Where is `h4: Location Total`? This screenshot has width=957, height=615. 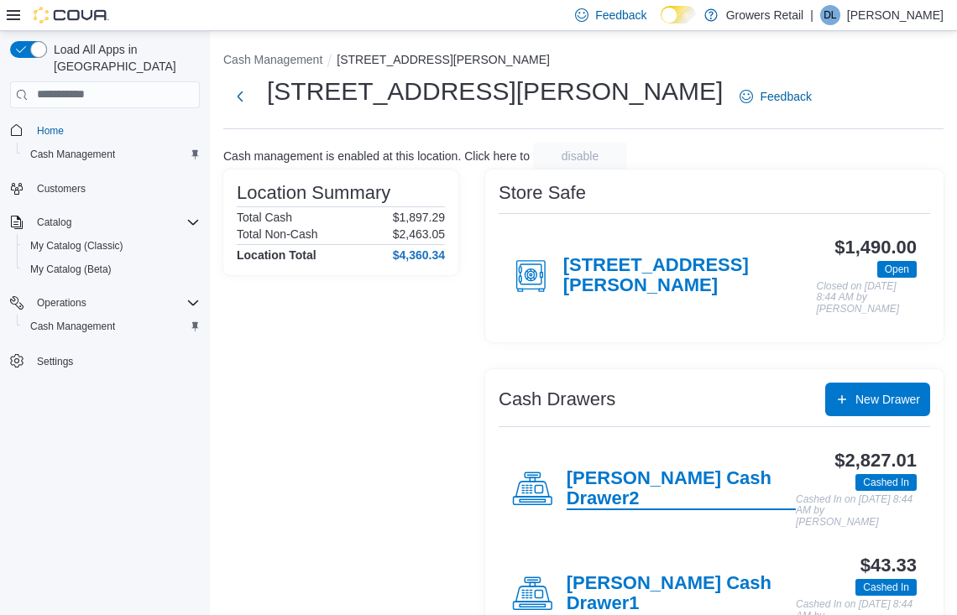 h4: Location Total is located at coordinates (276, 255).